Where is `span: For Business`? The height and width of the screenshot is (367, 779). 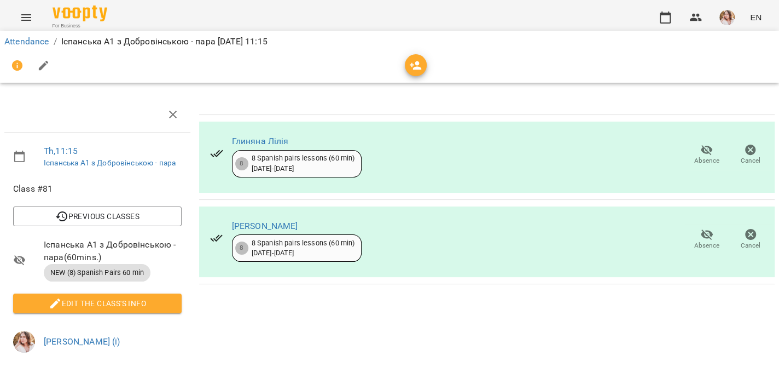
span: For Business is located at coordinates (80, 26).